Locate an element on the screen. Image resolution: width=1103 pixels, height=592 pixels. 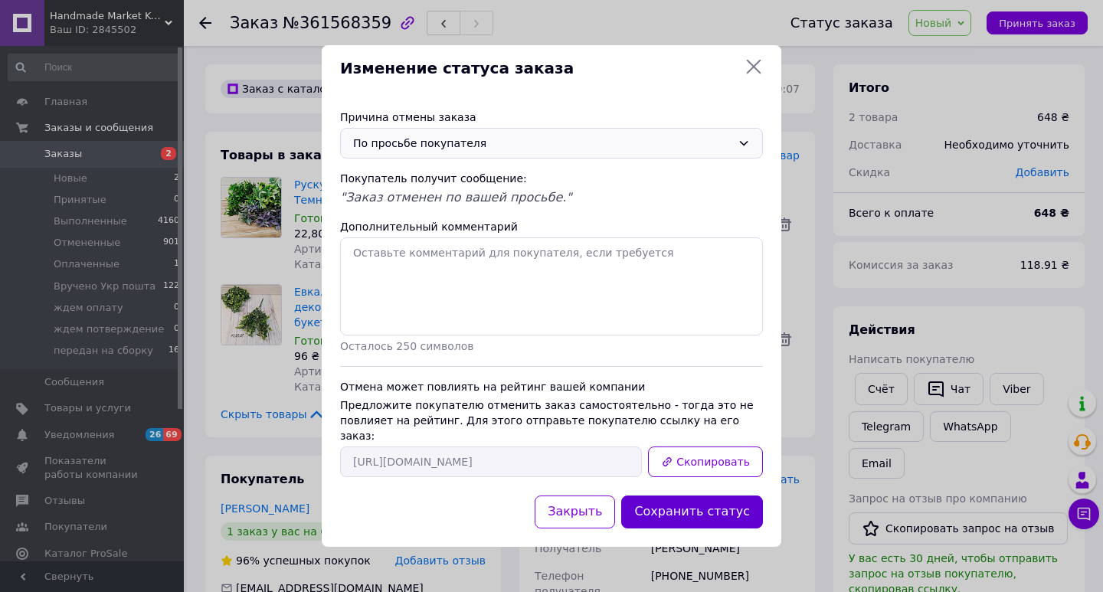
button: Скопировать is located at coordinates (705, 462).